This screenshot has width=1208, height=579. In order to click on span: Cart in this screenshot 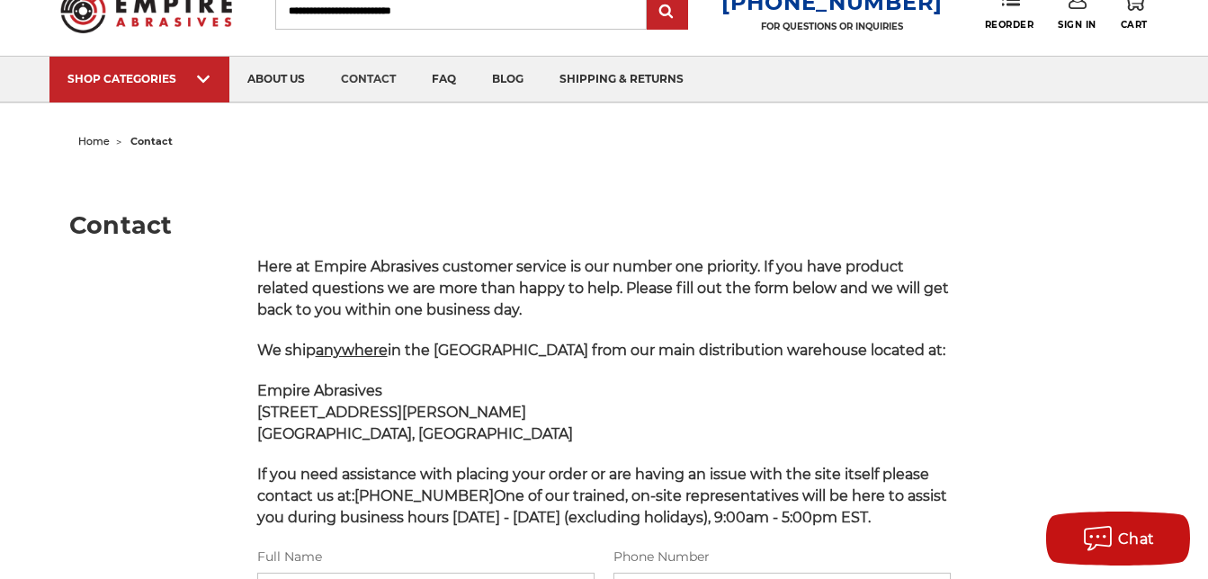, I will do `click(1134, 24)`.